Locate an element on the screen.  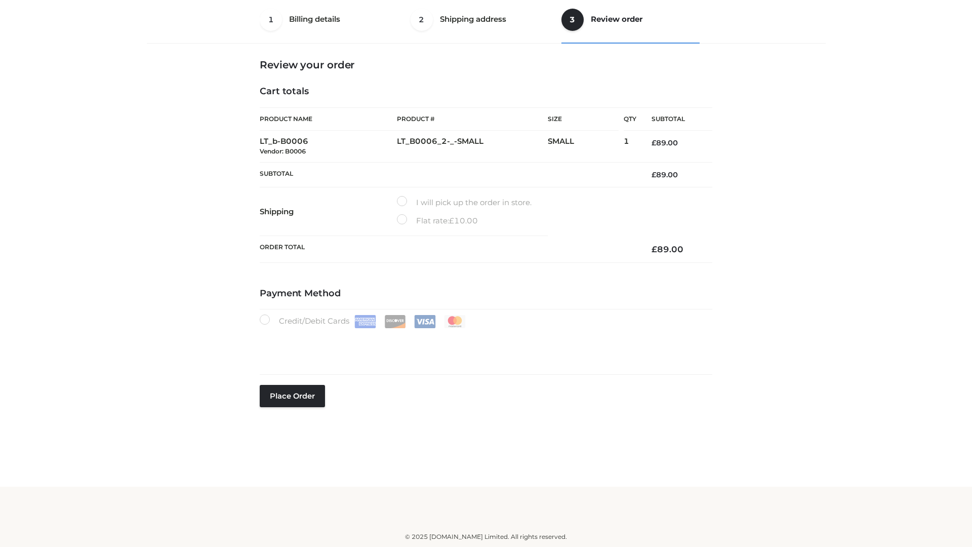
label: Flat rate: is located at coordinates (437, 221).